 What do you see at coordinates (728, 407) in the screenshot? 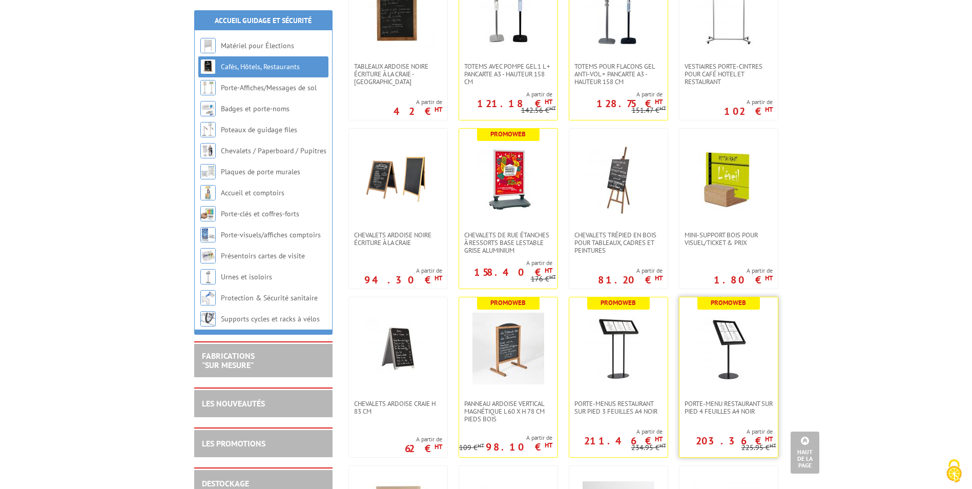
I see `a: Porte-Menu Restaurant sur Pied 4 feuilles A4 Noir` at bounding box center [728, 407].